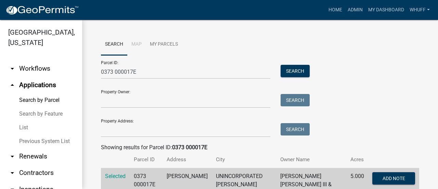 The image size is (438, 189). What do you see at coordinates (260, 147) in the screenshot?
I see `div: Showing results for Parcel ID:` at bounding box center [260, 147].